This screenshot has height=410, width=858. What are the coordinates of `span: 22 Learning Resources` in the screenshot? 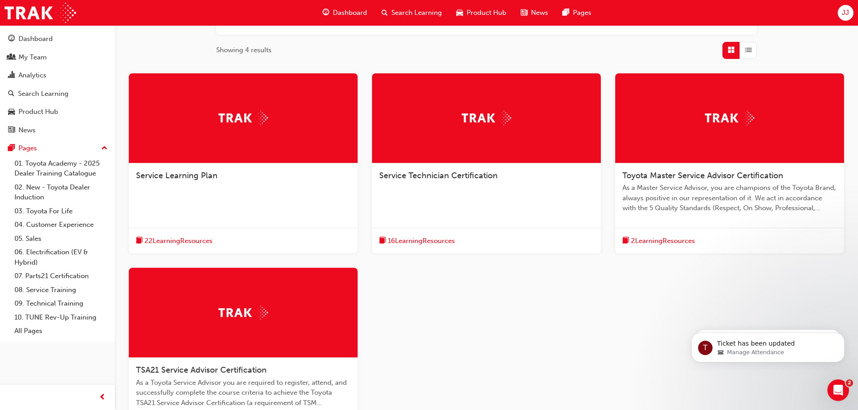 It's located at (178, 241).